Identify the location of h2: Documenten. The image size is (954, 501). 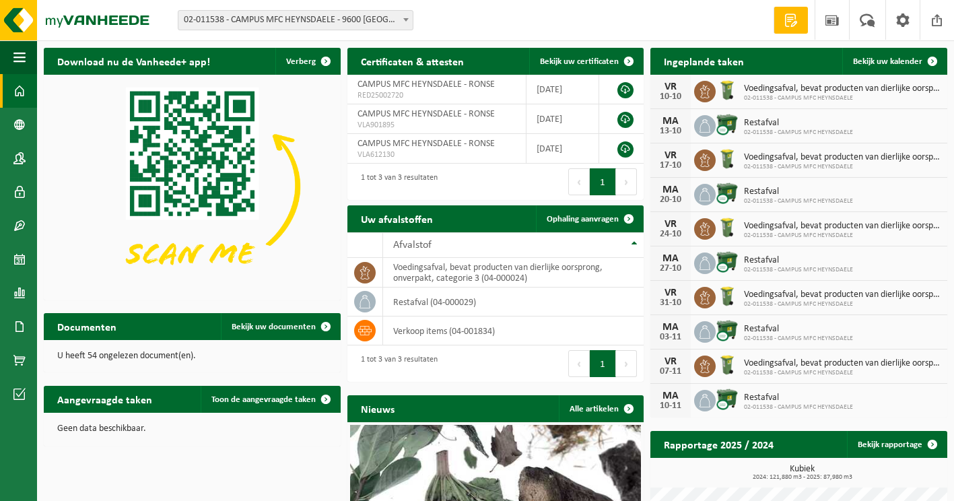
(87, 326).